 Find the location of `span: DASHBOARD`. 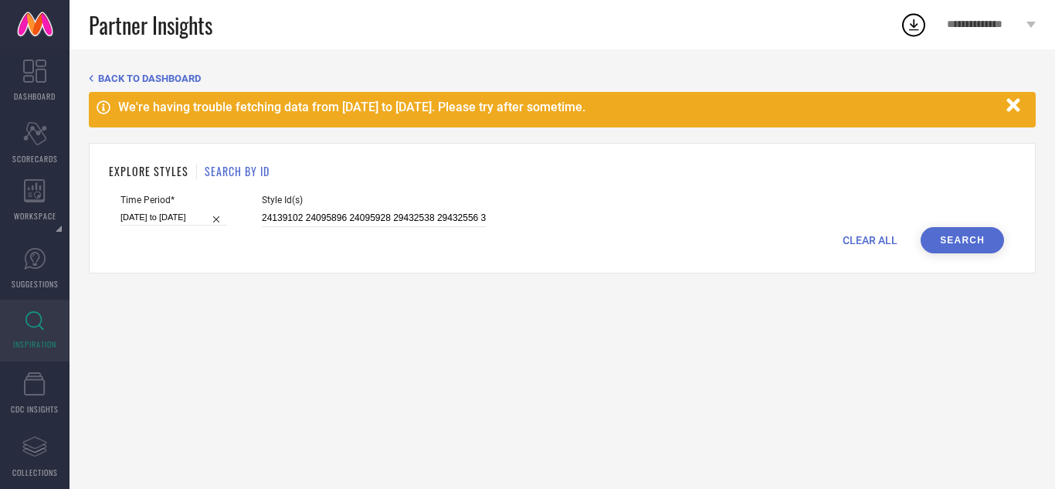

span: DASHBOARD is located at coordinates (35, 96).